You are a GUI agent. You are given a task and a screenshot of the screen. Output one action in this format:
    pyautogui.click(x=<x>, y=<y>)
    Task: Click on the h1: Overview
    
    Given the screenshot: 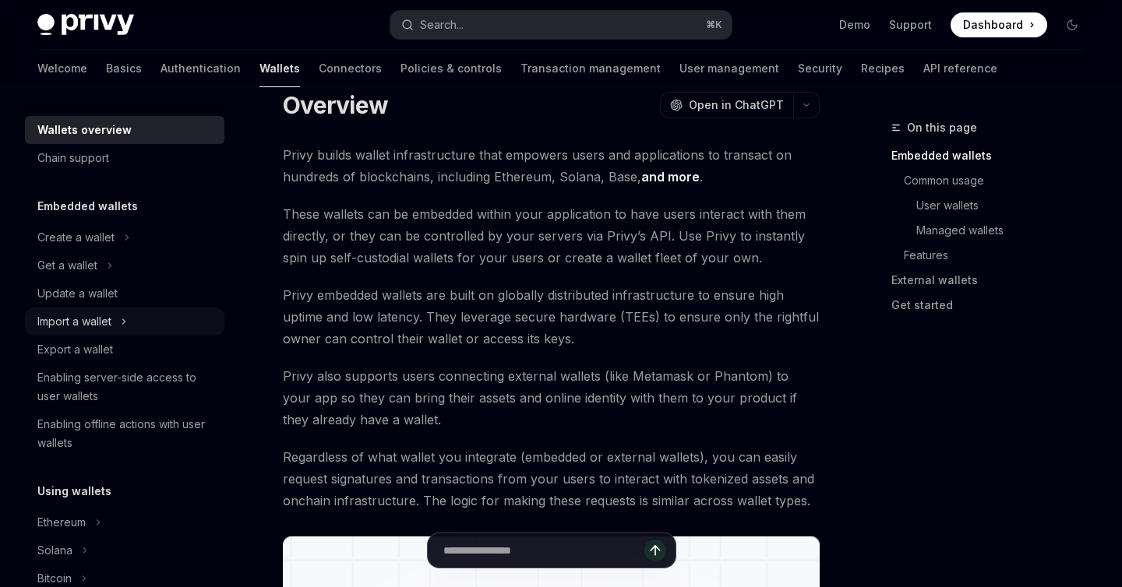 What is the action you would take?
    pyautogui.click(x=335, y=105)
    